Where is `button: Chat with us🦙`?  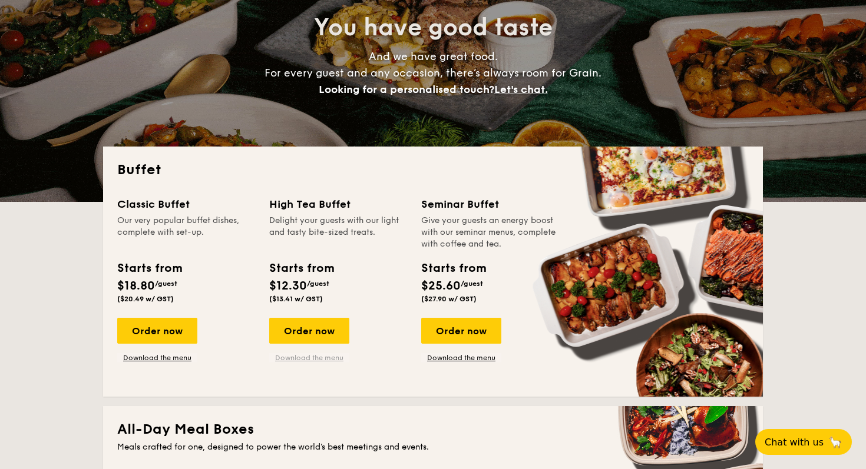
button: Chat with us🦙 is located at coordinates (803, 442).